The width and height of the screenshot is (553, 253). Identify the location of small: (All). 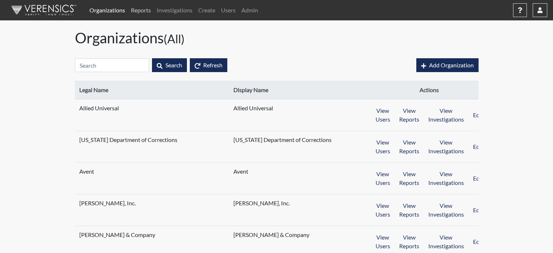
(174, 39).